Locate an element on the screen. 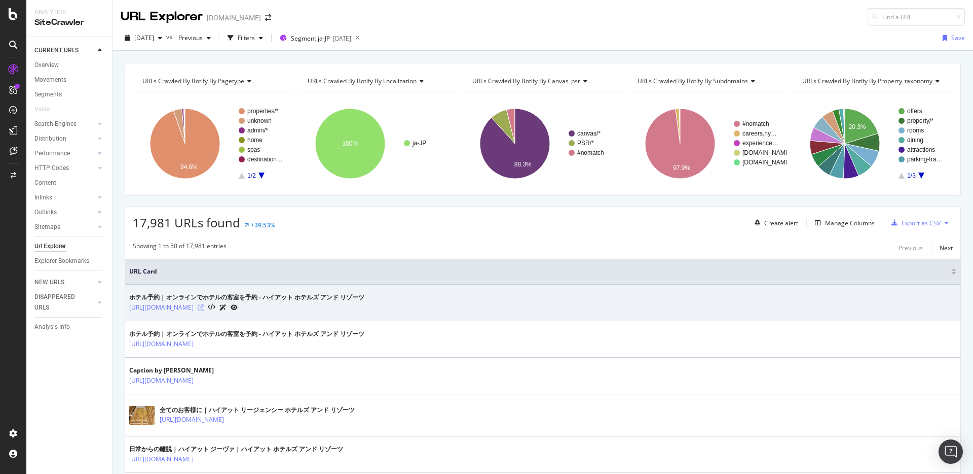 The width and height of the screenshot is (973, 474). button: Manage Columns is located at coordinates (843, 223).